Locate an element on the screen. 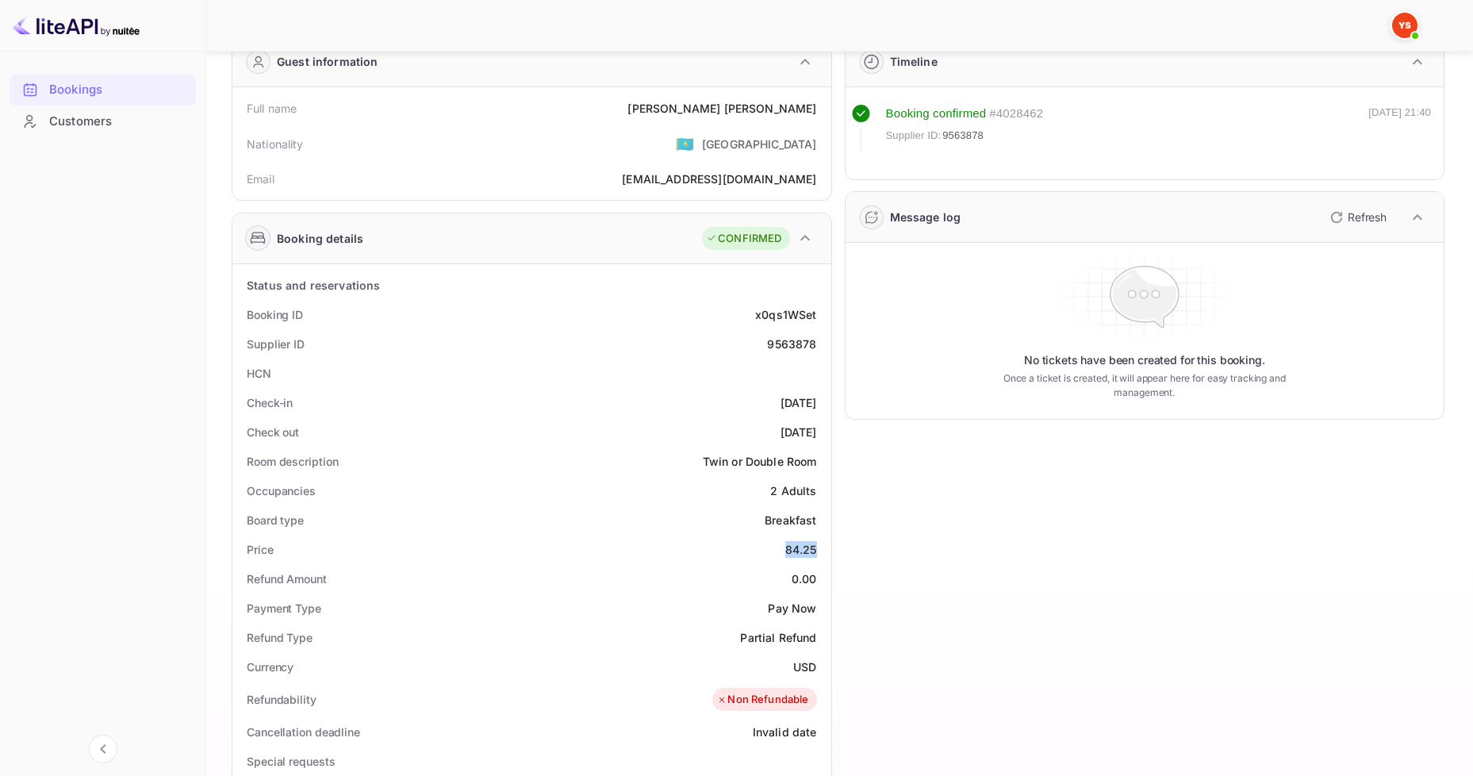 The image size is (1473, 776). div: Twin or Double Room is located at coordinates (760, 461).